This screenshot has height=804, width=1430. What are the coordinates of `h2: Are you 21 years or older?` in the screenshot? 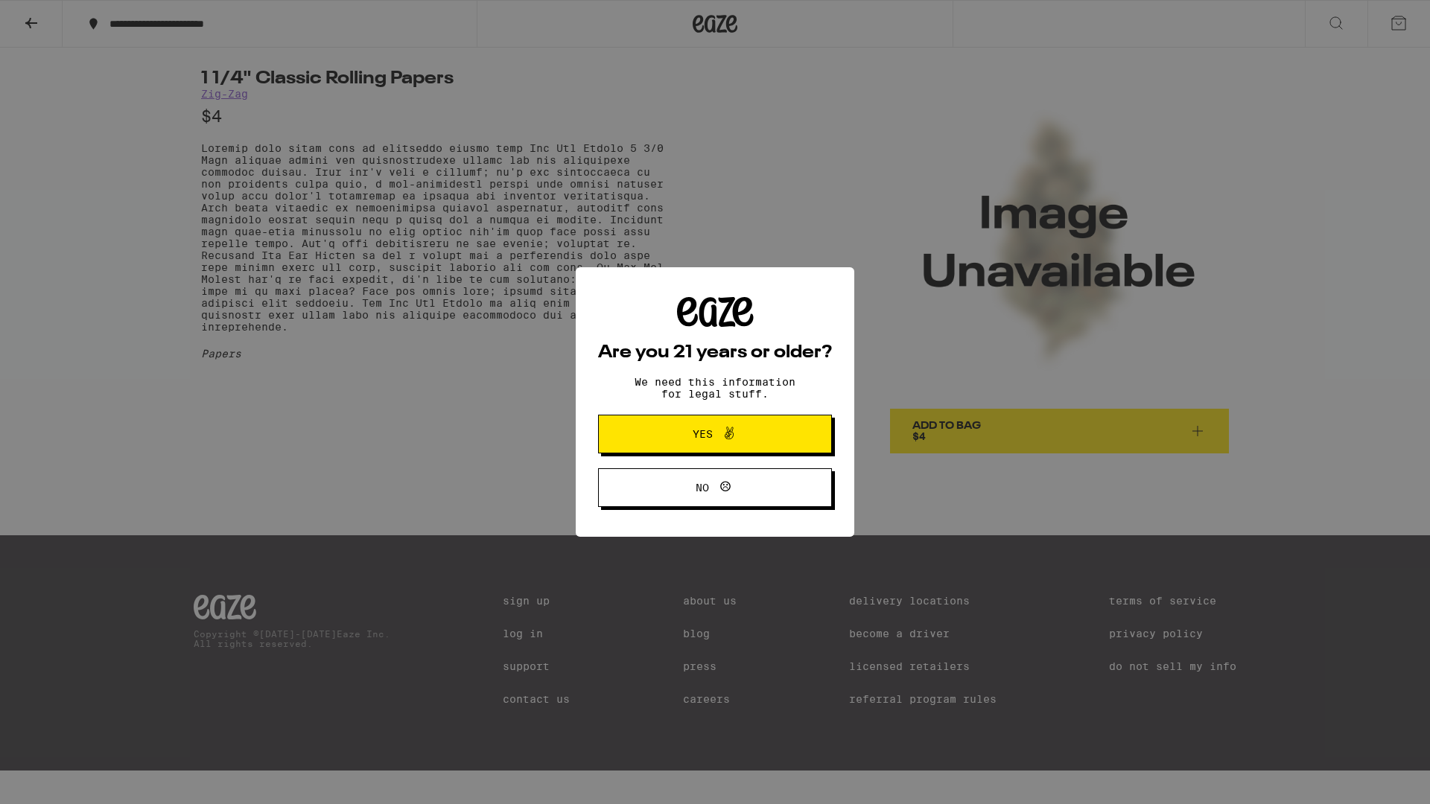 It's located at (715, 353).